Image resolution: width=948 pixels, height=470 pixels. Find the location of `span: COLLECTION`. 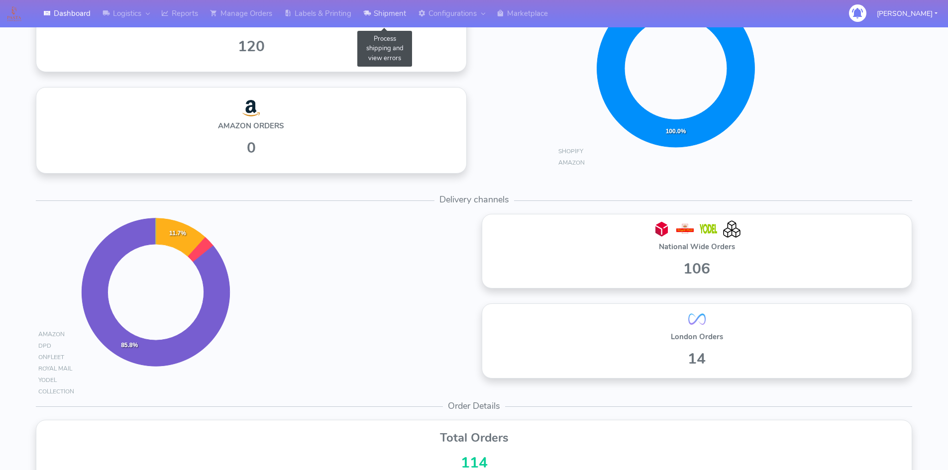

span: COLLECTION is located at coordinates (56, 392).